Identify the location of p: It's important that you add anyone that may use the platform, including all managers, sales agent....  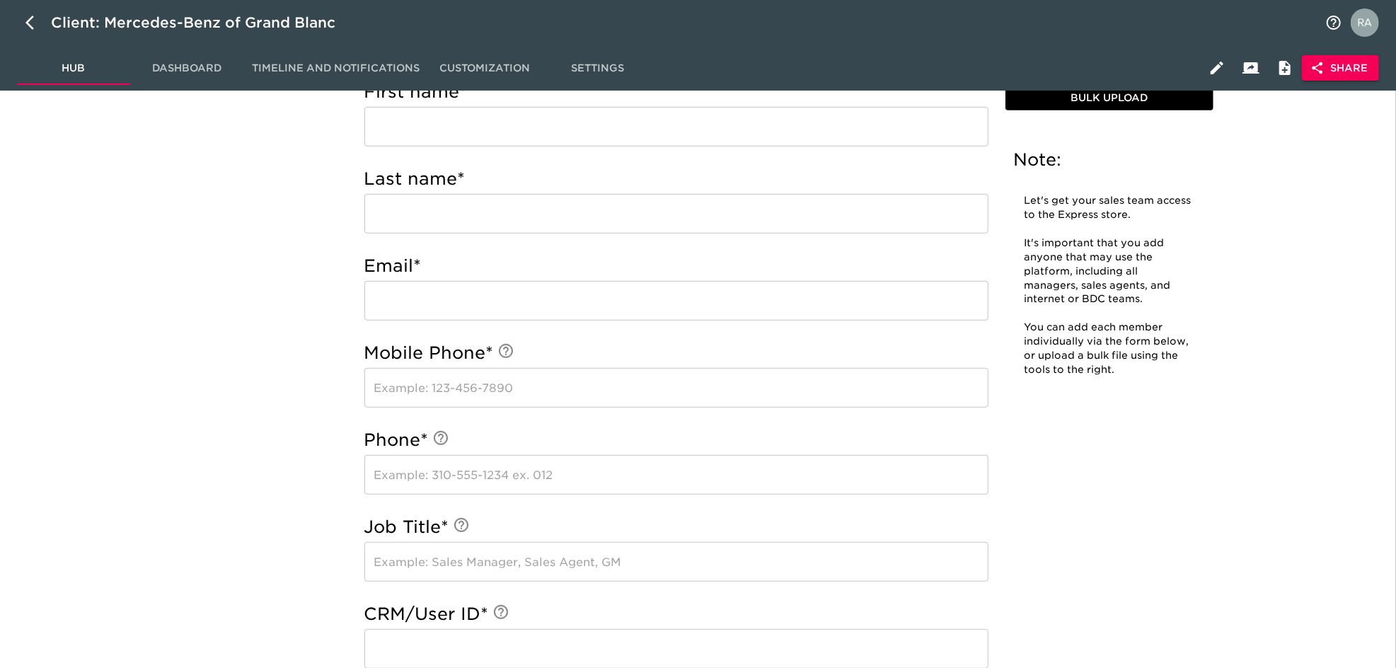
(1109, 271).